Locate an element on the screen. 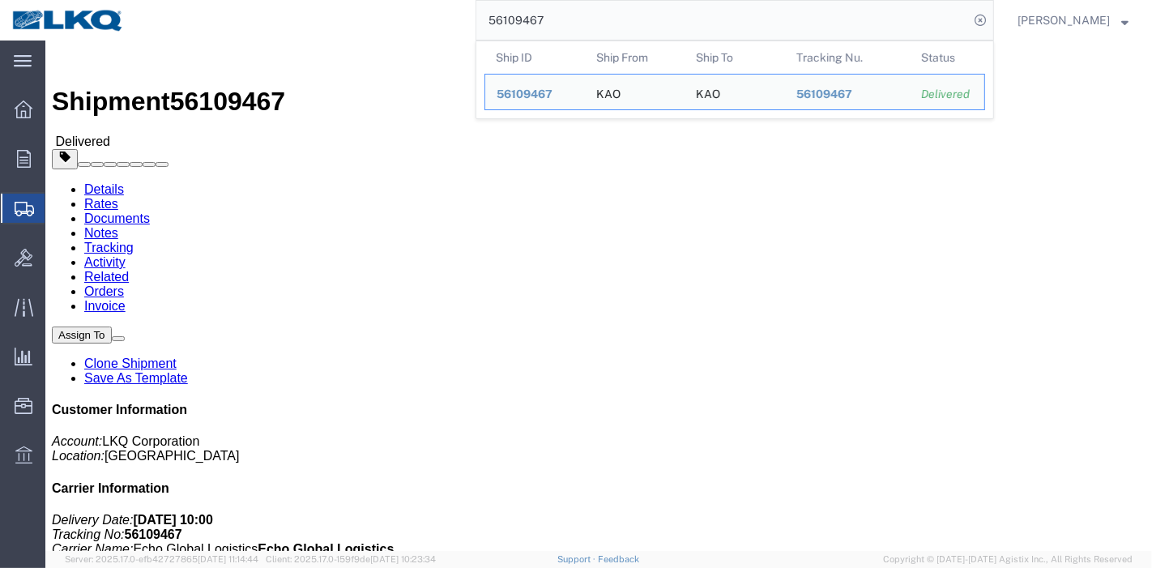  th: Ship ID is located at coordinates (535, 58).